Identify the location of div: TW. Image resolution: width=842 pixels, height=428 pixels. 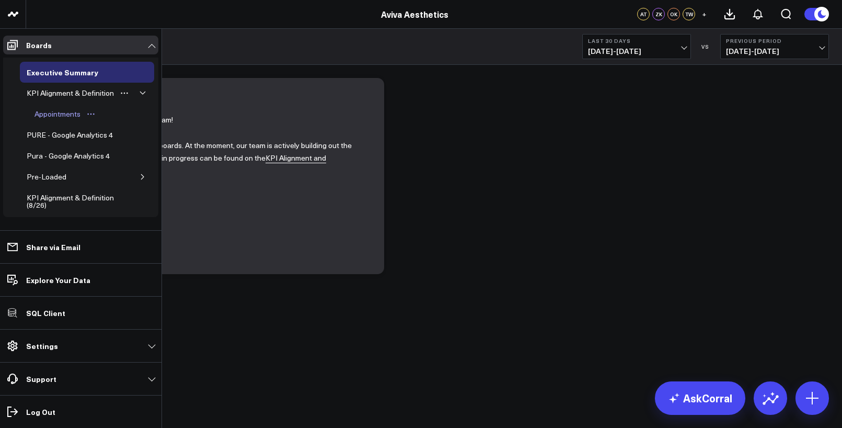
(689, 14).